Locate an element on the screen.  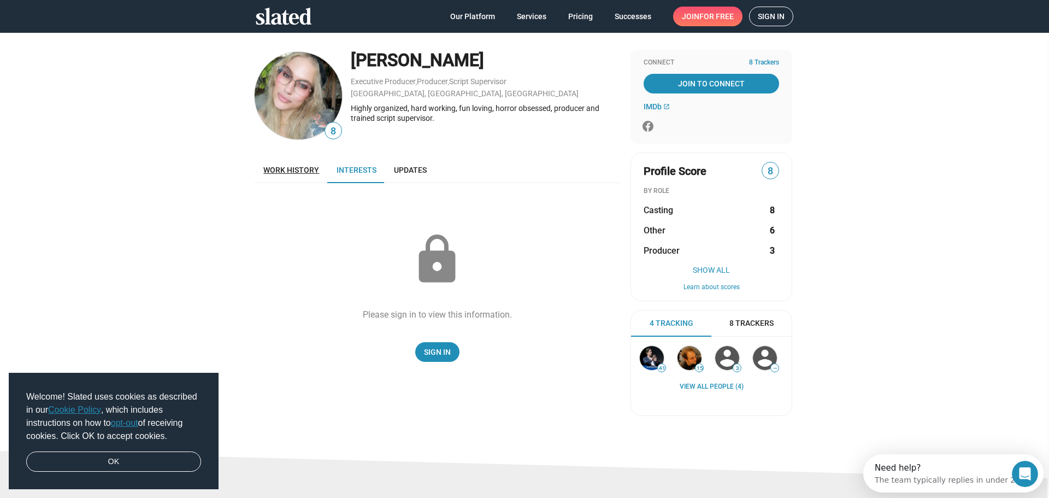
a: Script Supervisor is located at coordinates (477, 81).